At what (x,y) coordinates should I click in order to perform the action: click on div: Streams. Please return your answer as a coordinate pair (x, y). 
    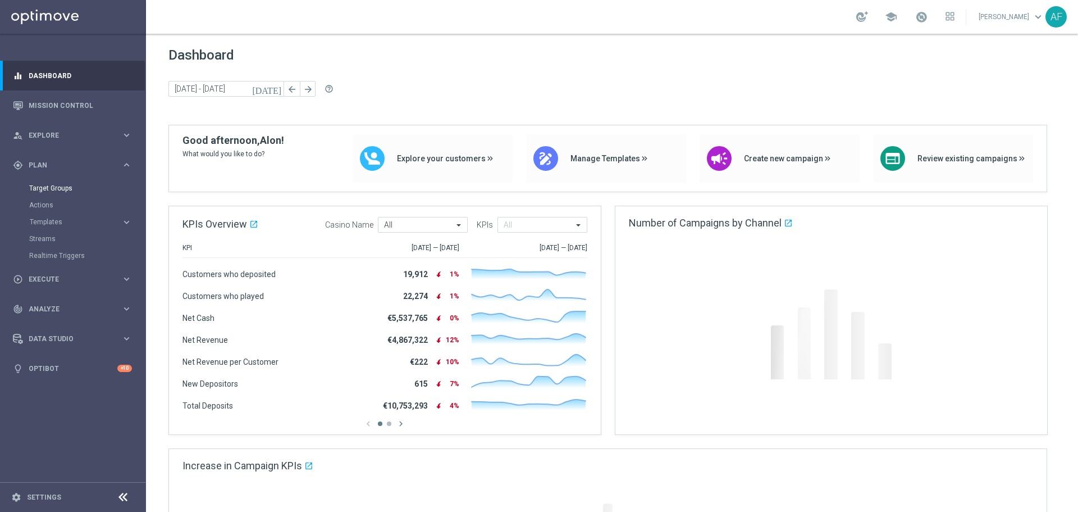
    Looking at the image, I should click on (87, 239).